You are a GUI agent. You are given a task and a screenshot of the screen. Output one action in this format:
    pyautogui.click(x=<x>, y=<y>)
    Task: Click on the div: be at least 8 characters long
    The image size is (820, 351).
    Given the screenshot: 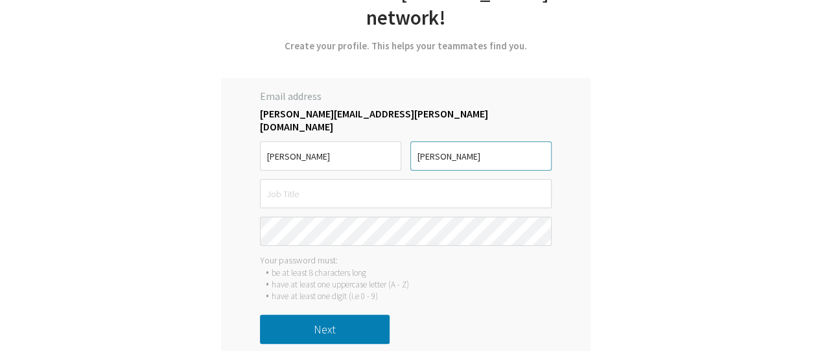 What is the action you would take?
    pyautogui.click(x=319, y=272)
    